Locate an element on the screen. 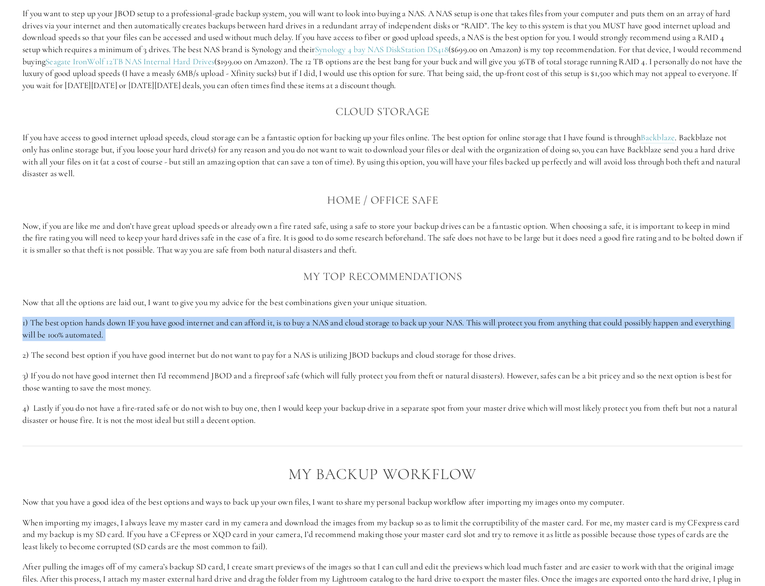 The width and height of the screenshot is (765, 586). h3: My Top Recommendations is located at coordinates (382, 276).